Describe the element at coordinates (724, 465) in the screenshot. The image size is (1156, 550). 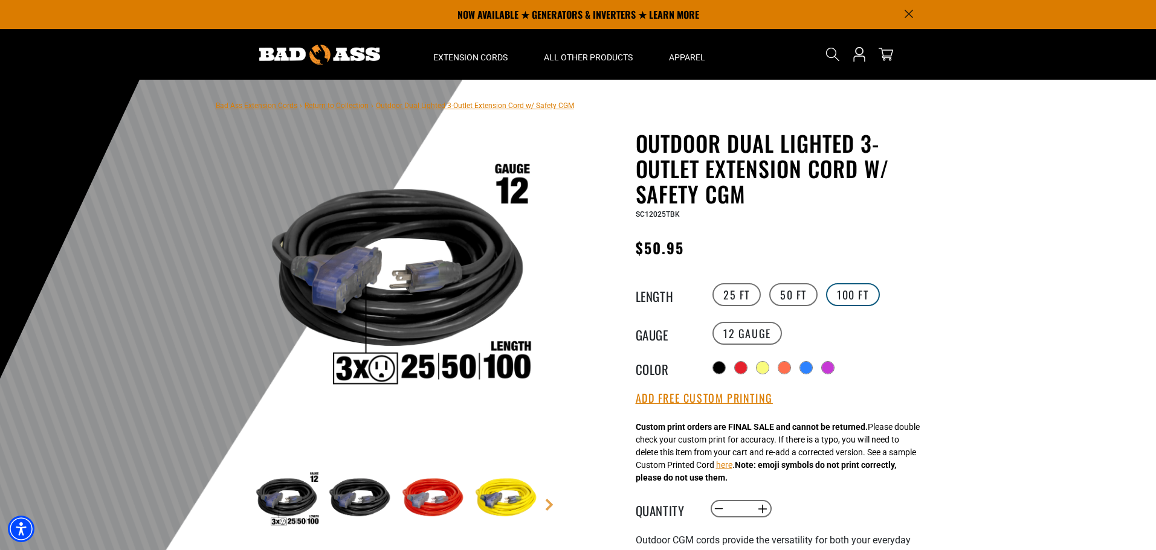
I see `button: here` at that location.